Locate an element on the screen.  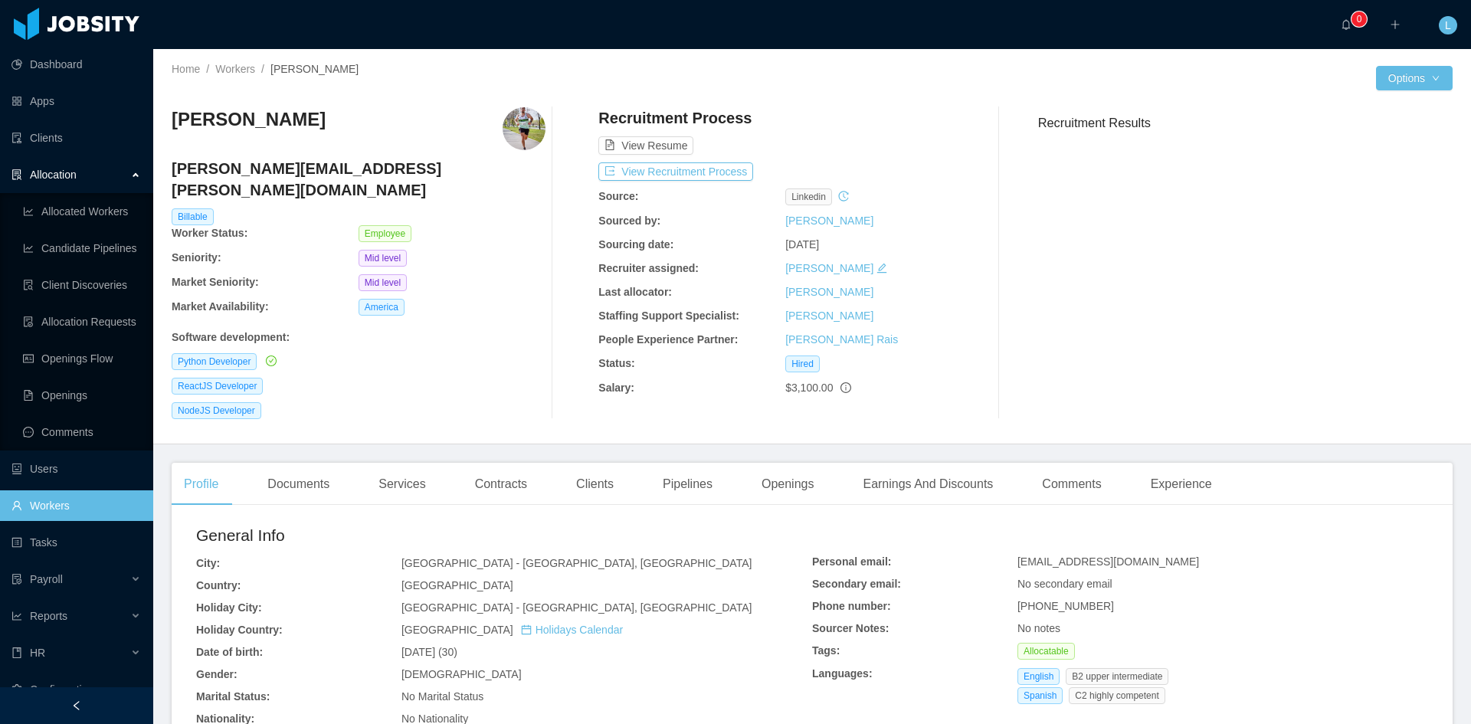
a: icon: check-circle is located at coordinates (270, 361).